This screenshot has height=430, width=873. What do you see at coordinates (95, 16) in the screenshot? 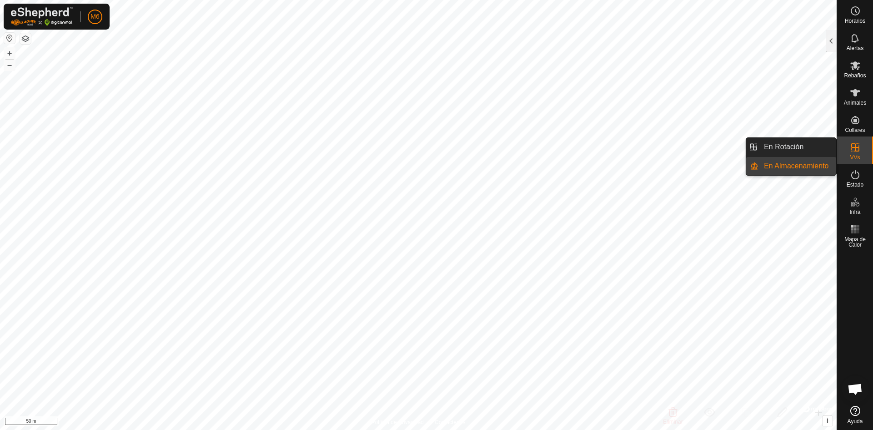
I see `span: M6` at bounding box center [95, 16].